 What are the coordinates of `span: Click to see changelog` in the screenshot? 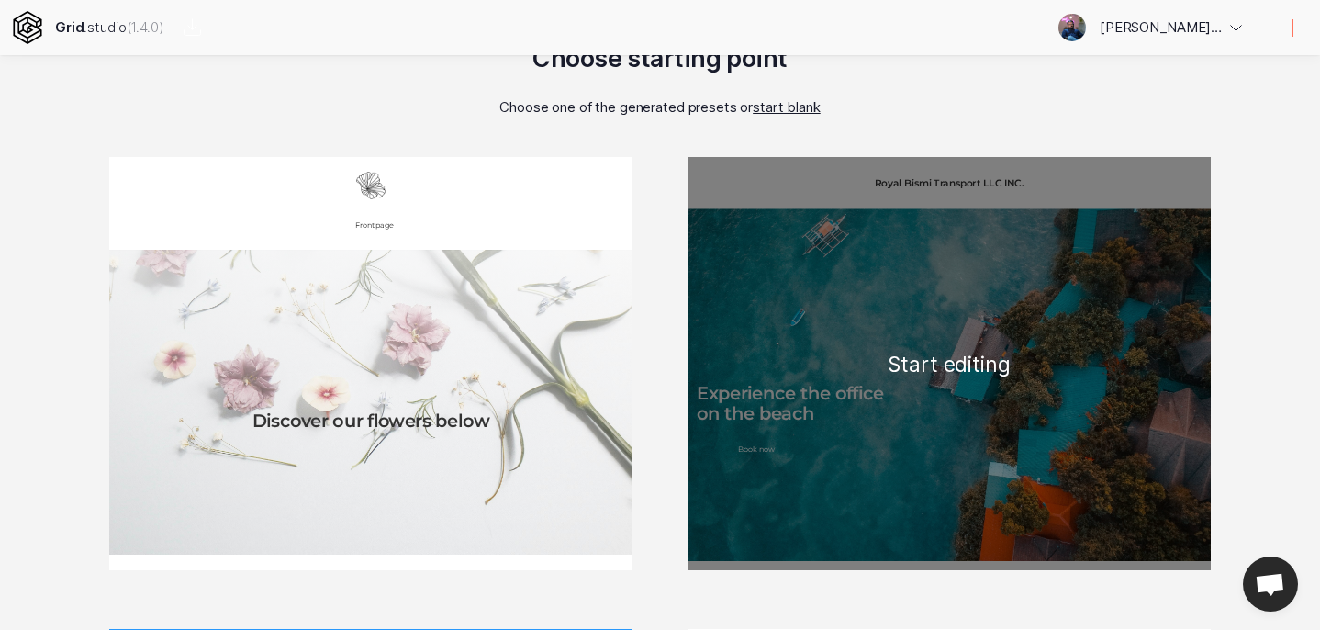 It's located at (145, 27).